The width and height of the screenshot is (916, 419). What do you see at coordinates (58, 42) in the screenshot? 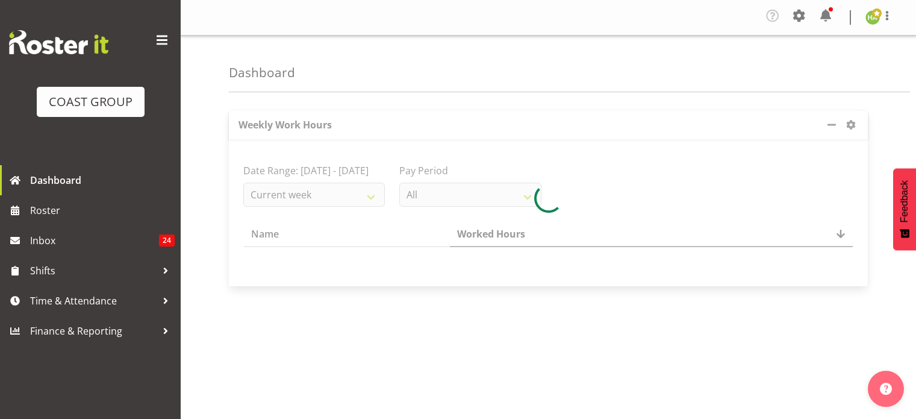
I see `img: Rosterit website logo` at bounding box center [58, 42].